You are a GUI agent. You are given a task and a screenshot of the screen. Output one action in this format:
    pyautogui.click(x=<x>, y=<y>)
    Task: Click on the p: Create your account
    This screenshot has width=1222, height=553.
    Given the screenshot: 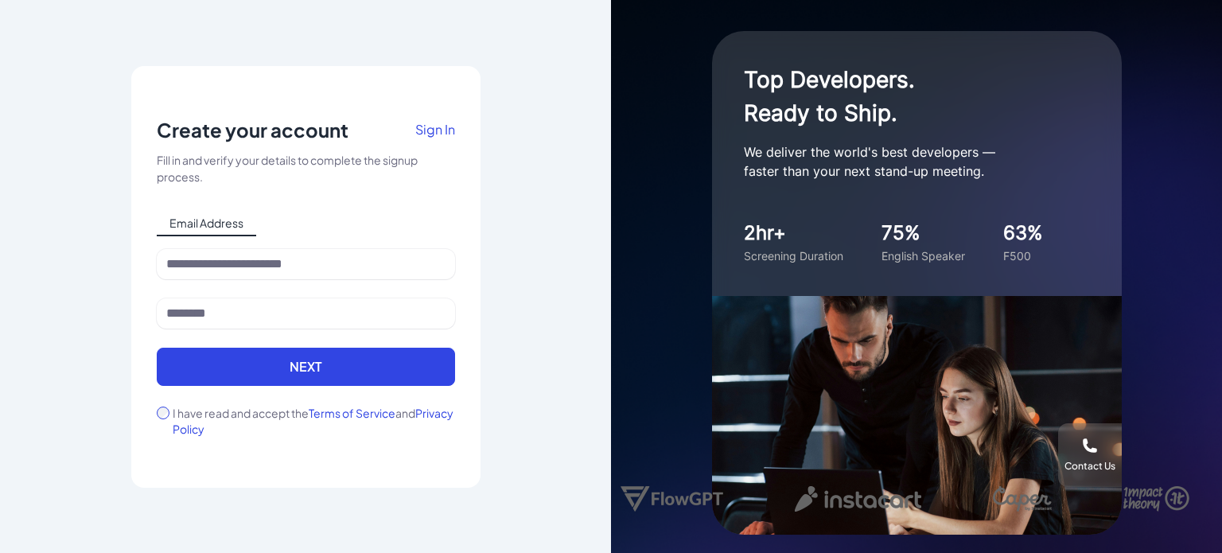 What is the action you would take?
    pyautogui.click(x=252, y=130)
    